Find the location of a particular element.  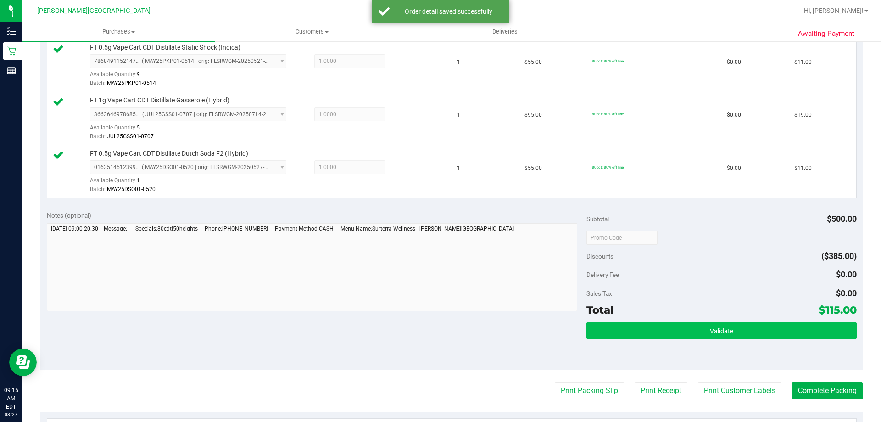

span: Validate is located at coordinates (721, 331).